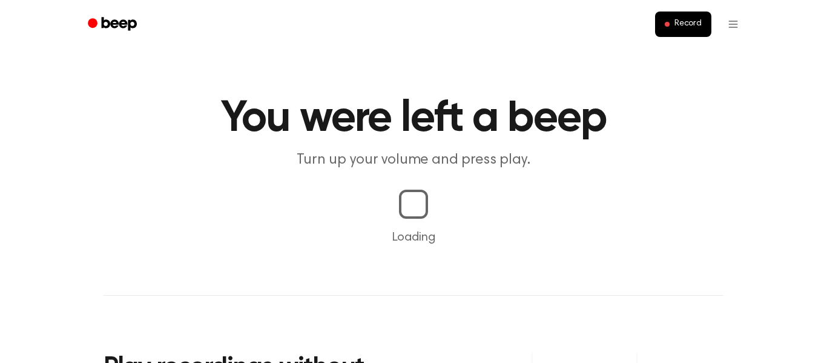 This screenshot has height=363, width=827. Describe the element at coordinates (414, 119) in the screenshot. I see `h1: You were left a beep` at that location.